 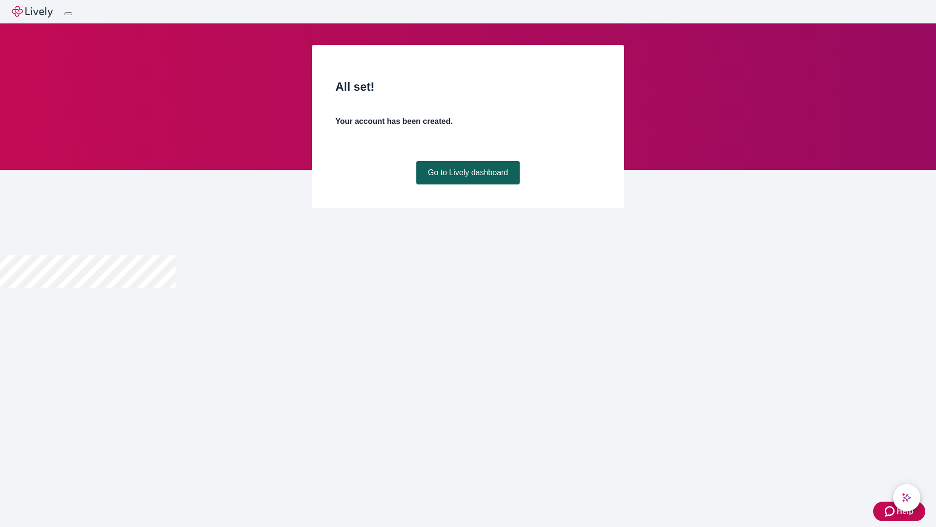 I want to click on svg: Lively AI Assistant, so click(x=907, y=497).